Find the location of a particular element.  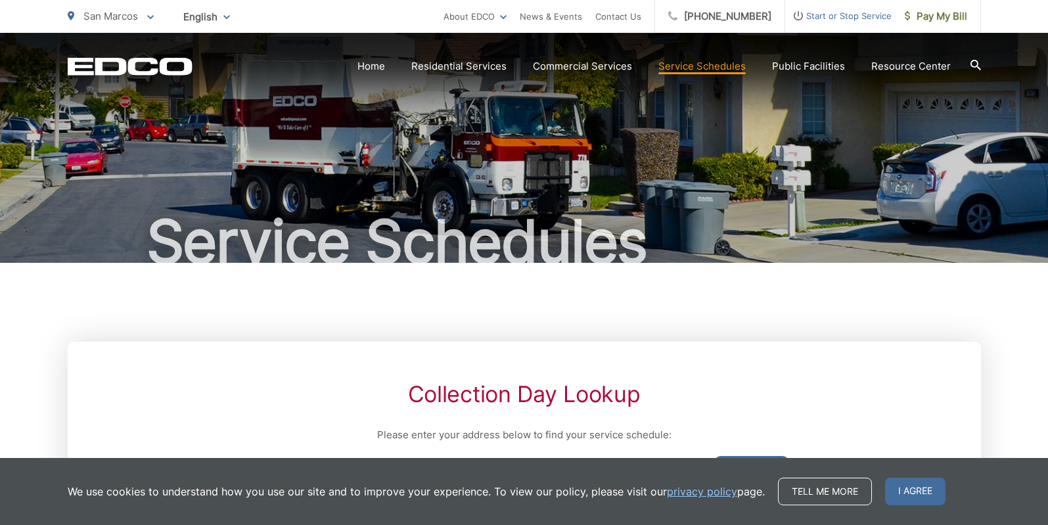

span: San Marcos is located at coordinates (110, 16).